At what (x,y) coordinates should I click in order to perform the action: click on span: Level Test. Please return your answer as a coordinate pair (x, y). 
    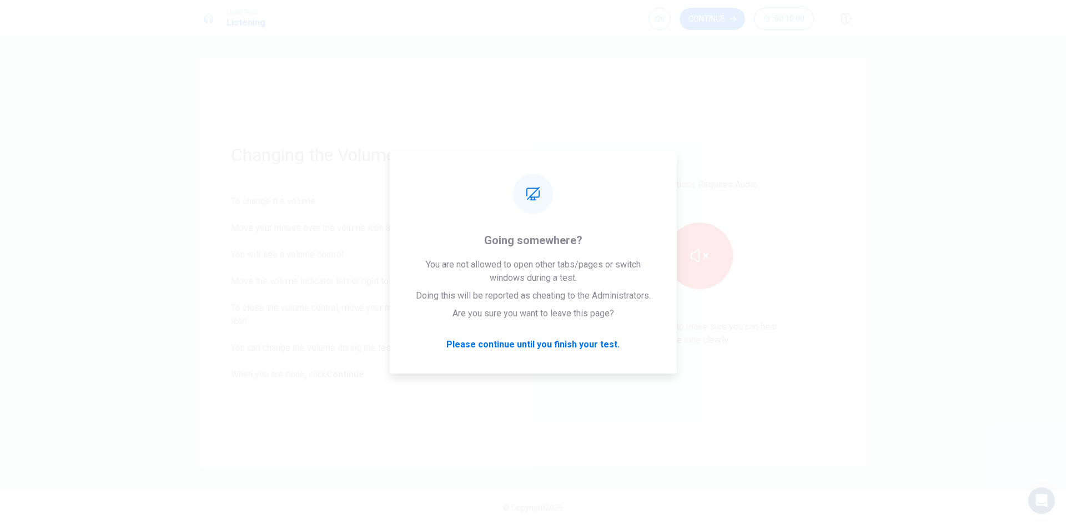
    Looking at the image, I should click on (246, 12).